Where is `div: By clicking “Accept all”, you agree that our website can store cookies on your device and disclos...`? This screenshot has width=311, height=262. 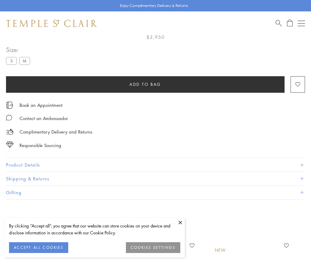
div: By clicking “Accept all”, you agree that our website can store cookies on your device and disclos... is located at coordinates (95, 230).